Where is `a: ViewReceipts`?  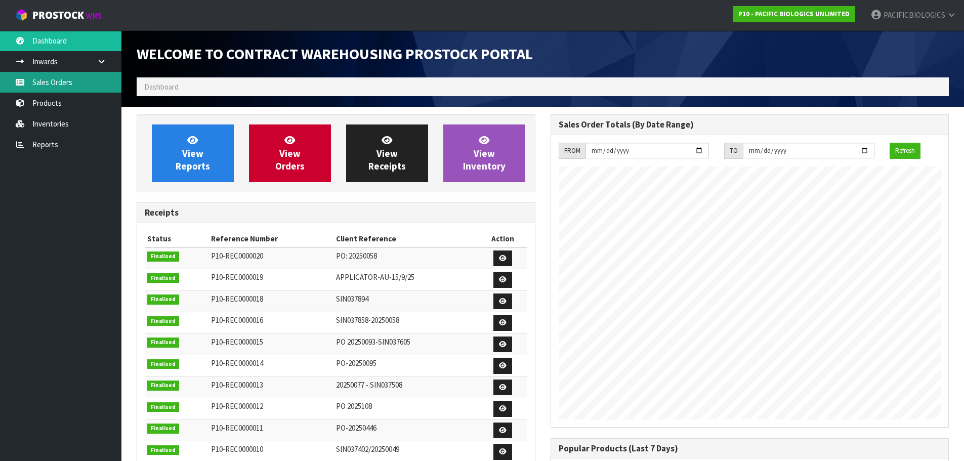 a: ViewReceipts is located at coordinates (387, 153).